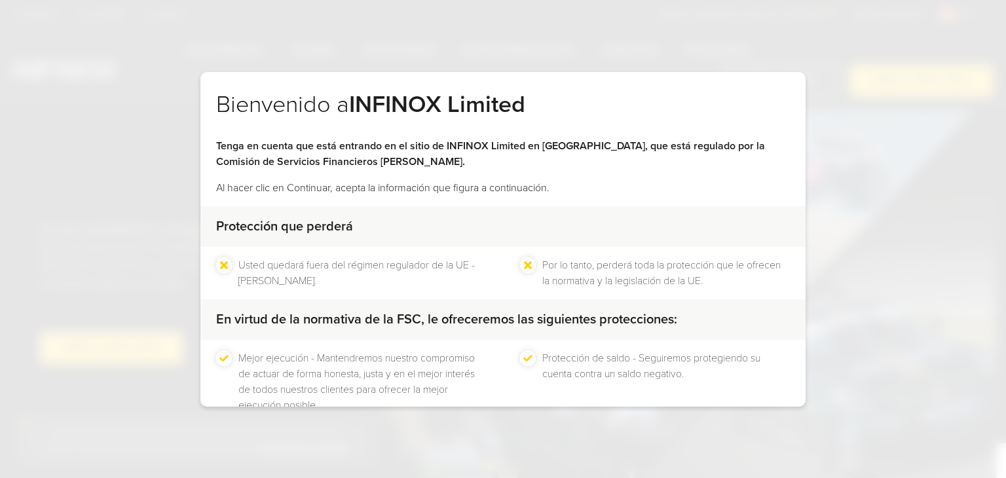 Image resolution: width=1006 pixels, height=478 pixels. What do you see at coordinates (362, 382) in the screenshot?
I see `li: Mejor ejecución - Mantendremos nuestro compromiso de actuar de forma honesta, justa y en el mejor...` at bounding box center [362, 382].